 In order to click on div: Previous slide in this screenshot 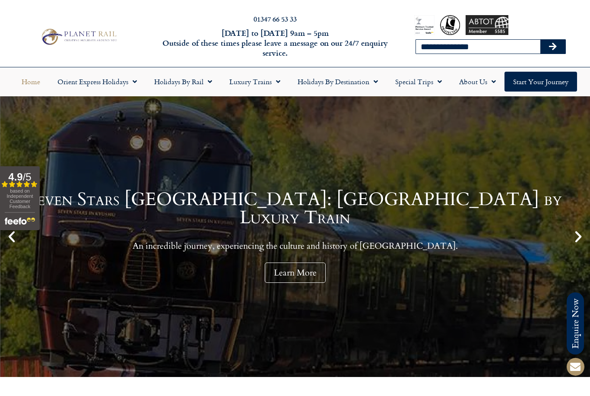, I will do `click(12, 237)`.